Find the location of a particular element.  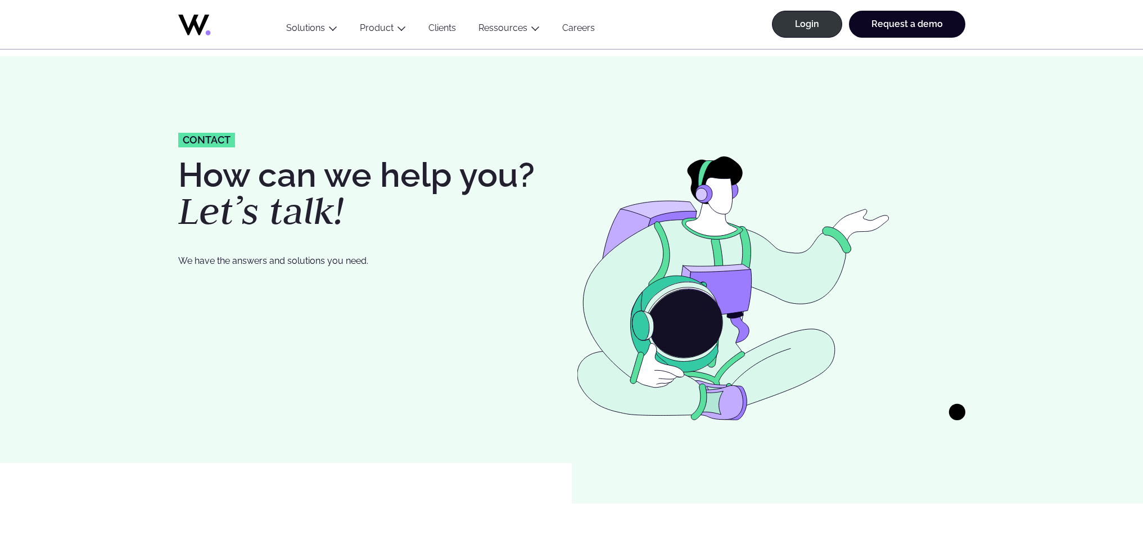

span: Contact is located at coordinates (206, 140).